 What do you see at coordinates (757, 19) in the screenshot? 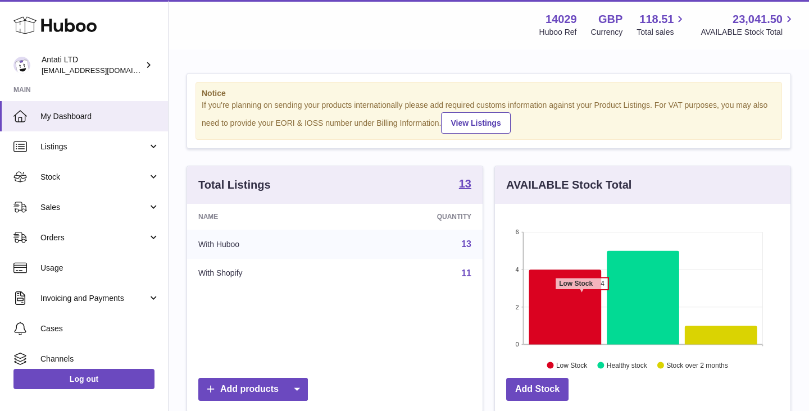
I see `span: 23,041.50` at bounding box center [757, 19].